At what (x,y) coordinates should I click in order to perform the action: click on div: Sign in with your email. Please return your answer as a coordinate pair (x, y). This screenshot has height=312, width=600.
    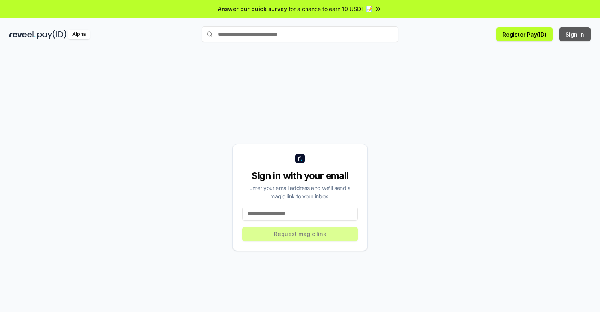
    Looking at the image, I should click on (300, 176).